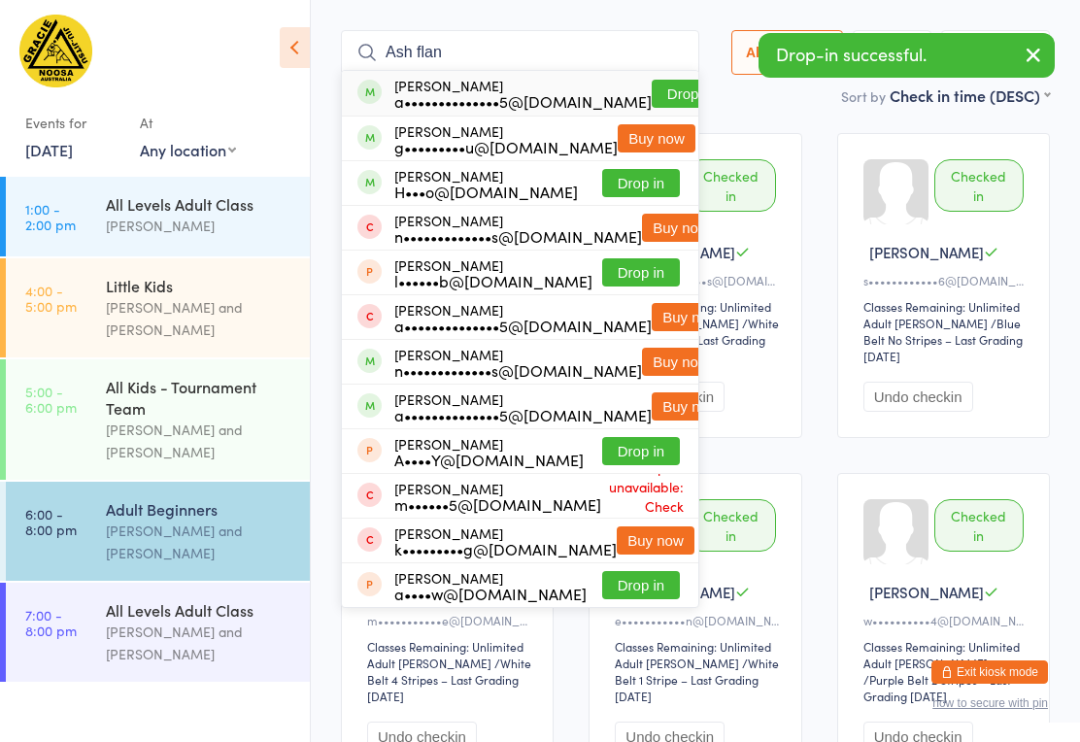 The height and width of the screenshot is (742, 1080). I want to click on div: Adult Beginners, so click(199, 509).